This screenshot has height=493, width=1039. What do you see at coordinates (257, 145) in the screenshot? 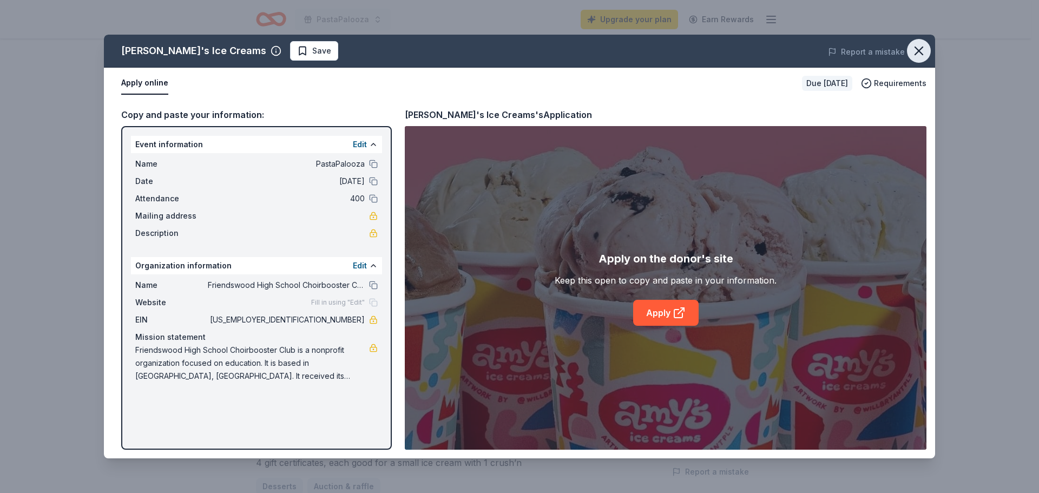
I see `div: Event information` at bounding box center [257, 145].